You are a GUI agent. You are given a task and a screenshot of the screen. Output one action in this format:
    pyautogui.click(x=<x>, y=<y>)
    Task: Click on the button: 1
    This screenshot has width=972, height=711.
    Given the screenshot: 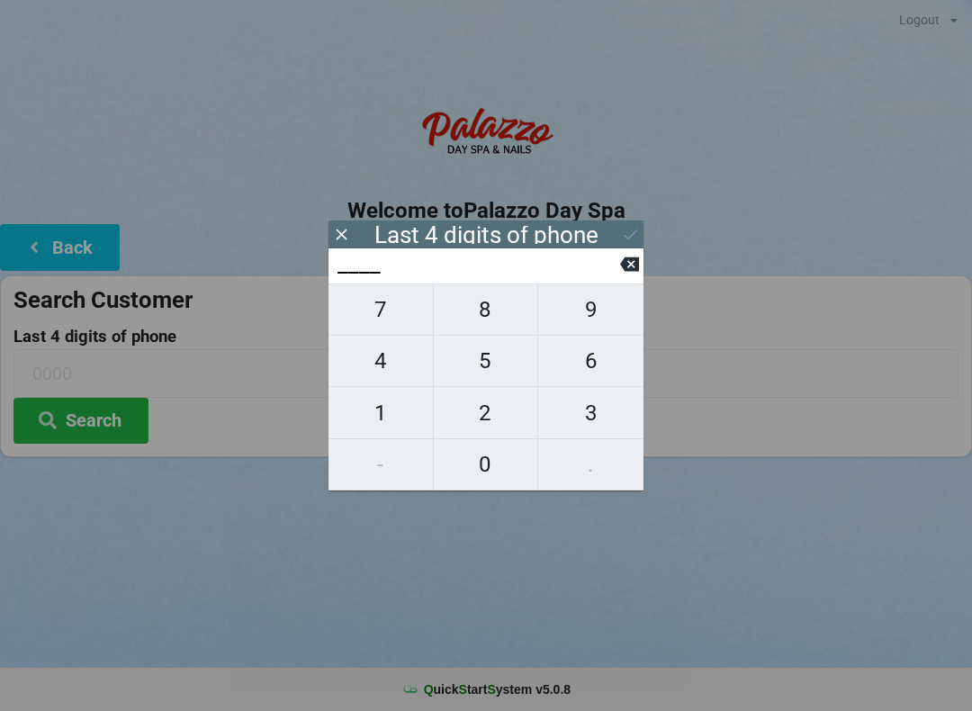 What is the action you would take?
    pyautogui.click(x=381, y=412)
    